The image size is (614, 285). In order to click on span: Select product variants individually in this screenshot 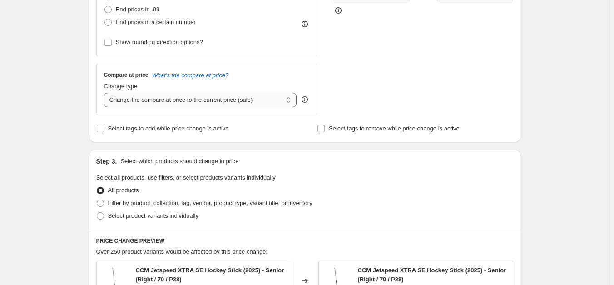, I will do `click(153, 215)`.